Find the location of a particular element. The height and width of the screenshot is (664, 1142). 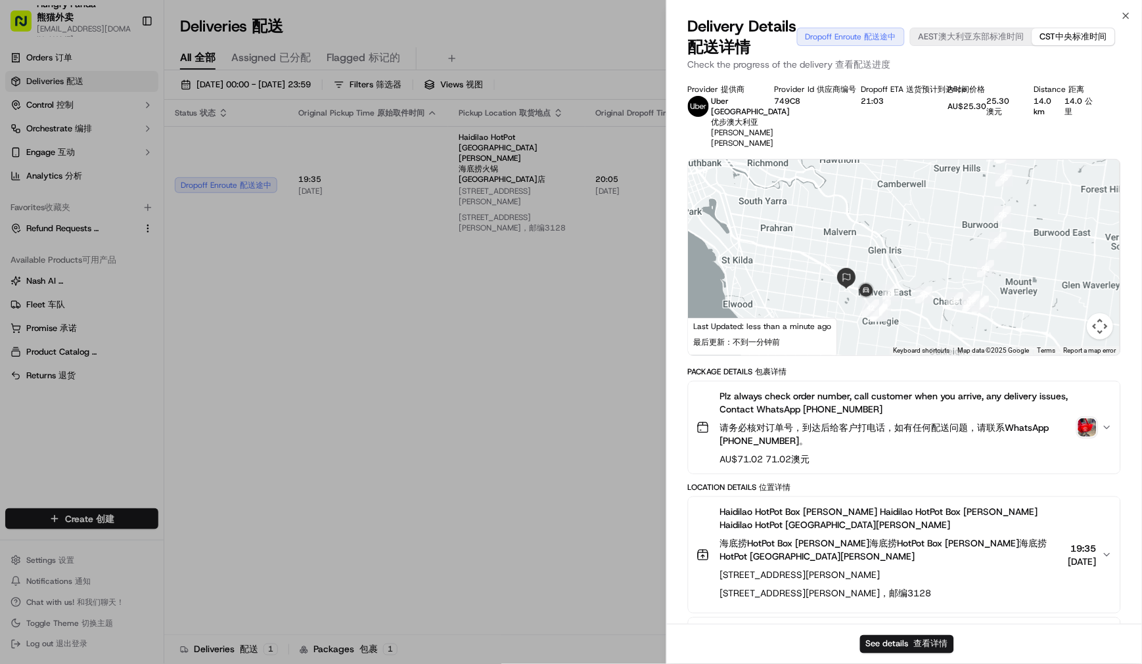

span: 14.0 公里 is located at coordinates (1079, 106).